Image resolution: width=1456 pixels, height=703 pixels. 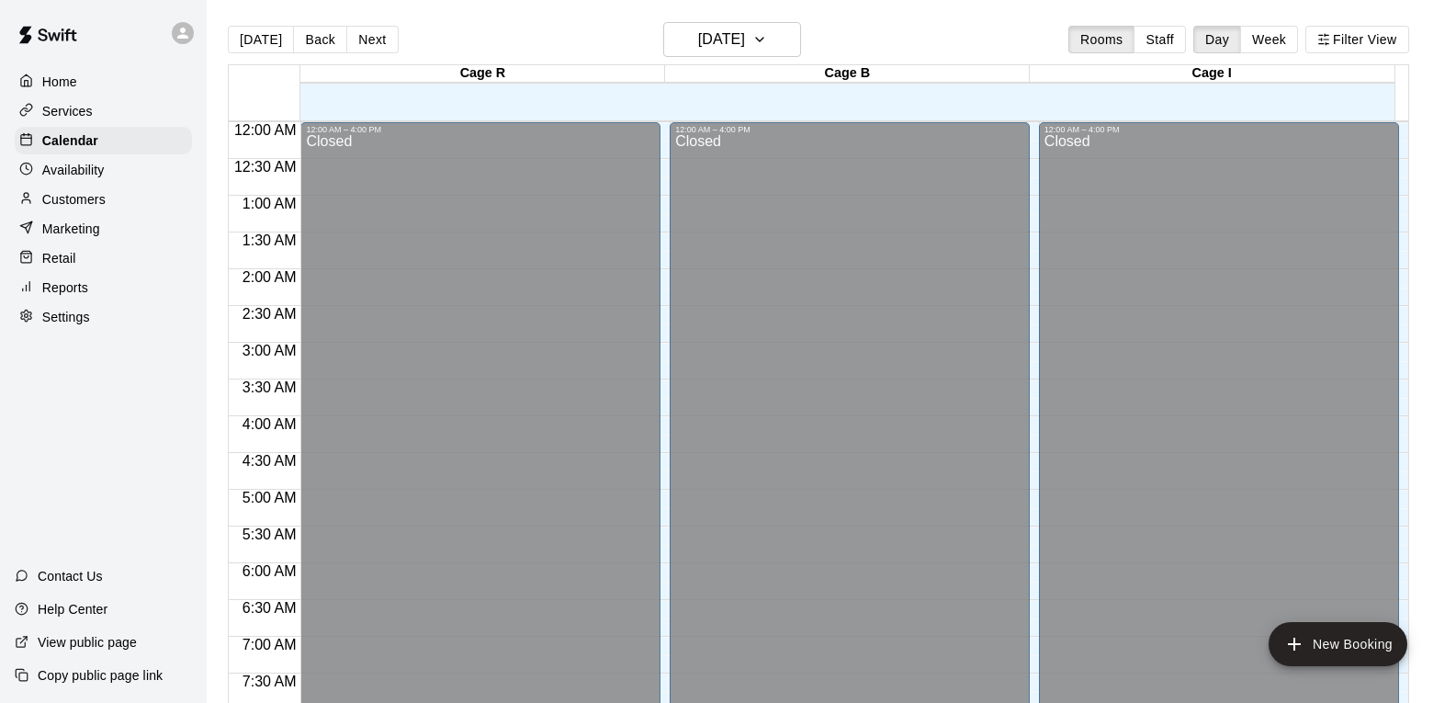 What do you see at coordinates (103, 317) in the screenshot?
I see `a: Settings` at bounding box center [103, 317].